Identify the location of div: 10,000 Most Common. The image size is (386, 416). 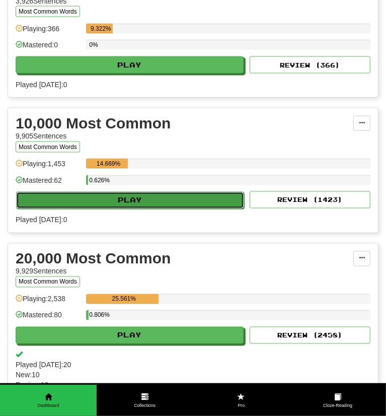
(184, 123).